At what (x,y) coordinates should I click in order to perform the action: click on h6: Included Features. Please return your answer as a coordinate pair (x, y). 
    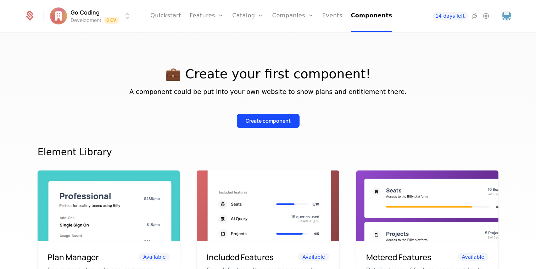
    Looking at the image, I should click on (240, 258).